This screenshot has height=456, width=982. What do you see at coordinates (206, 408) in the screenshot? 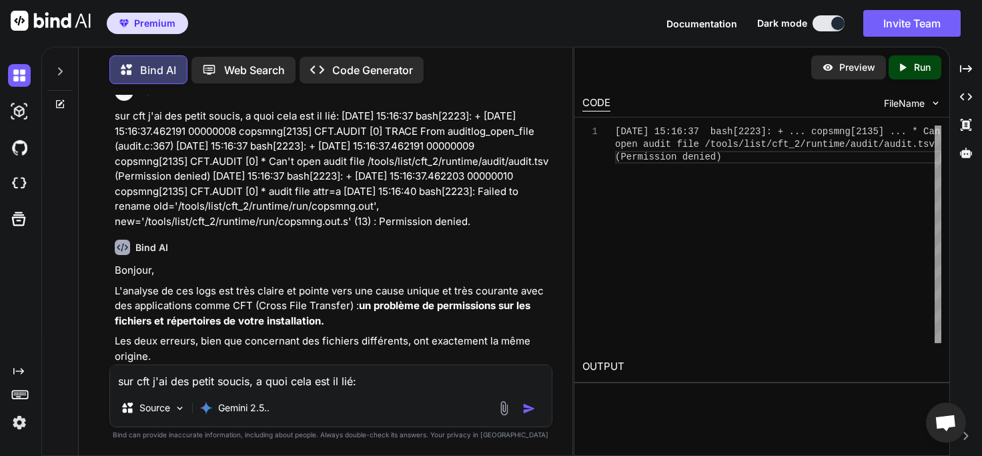
I see `img: Gemini 2.5 Pro` at bounding box center [206, 408].